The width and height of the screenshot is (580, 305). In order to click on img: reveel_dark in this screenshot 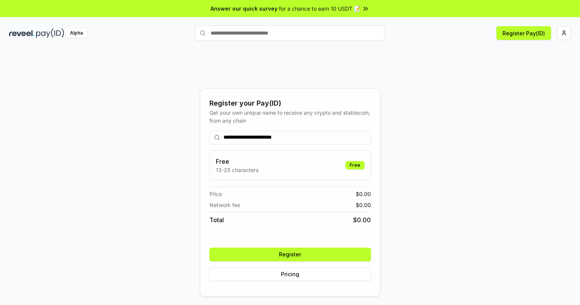, I will do `click(22, 33)`.